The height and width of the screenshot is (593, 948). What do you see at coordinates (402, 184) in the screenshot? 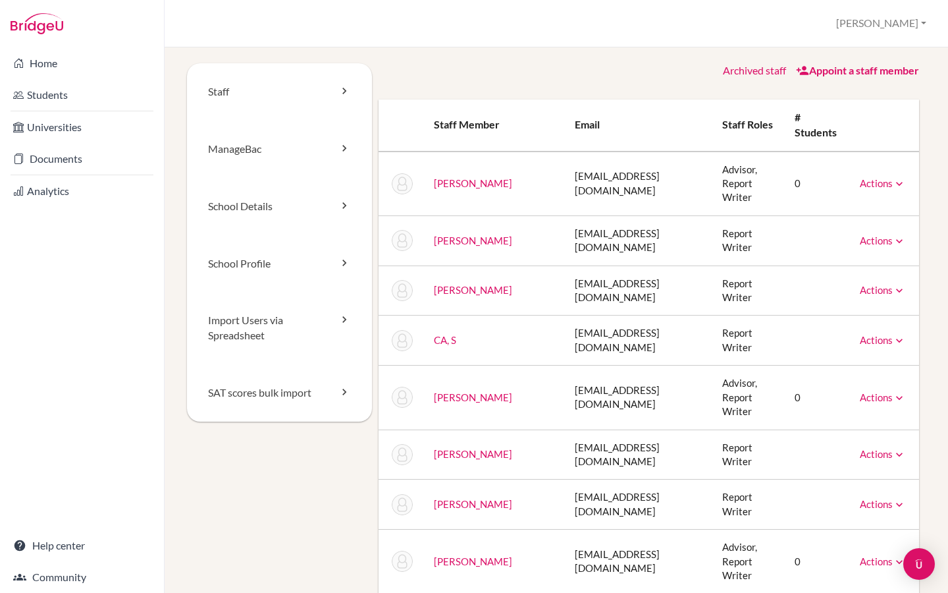
I see `img: Fikrat Badalov` at bounding box center [402, 184].